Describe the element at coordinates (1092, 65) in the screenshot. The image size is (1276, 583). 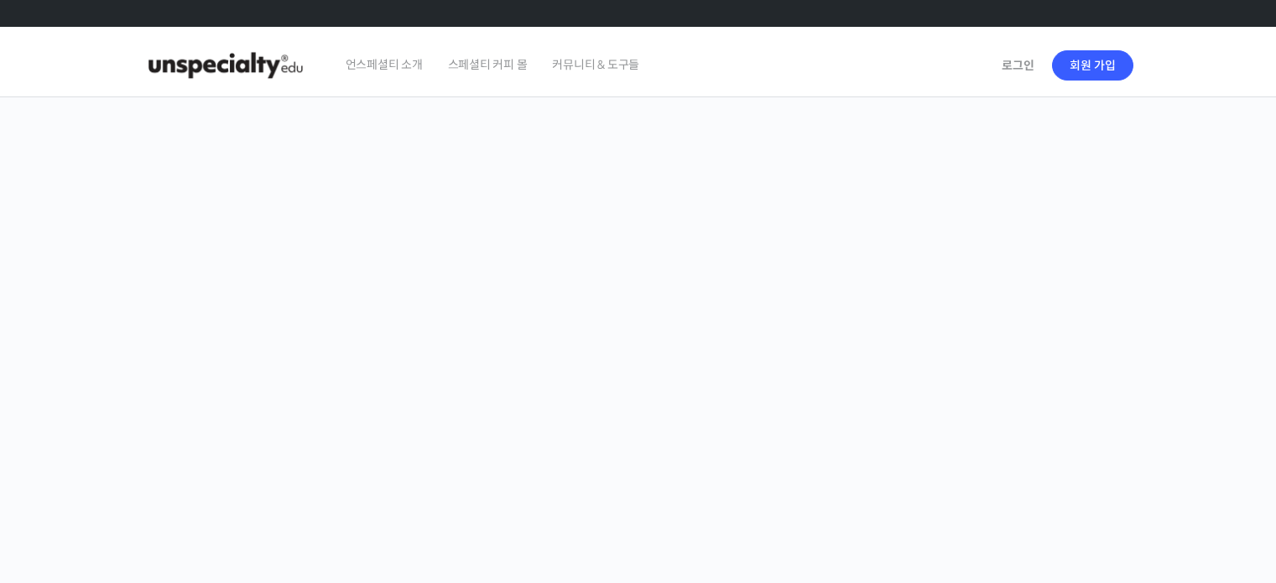
I see `a: 회원 가입` at that location.